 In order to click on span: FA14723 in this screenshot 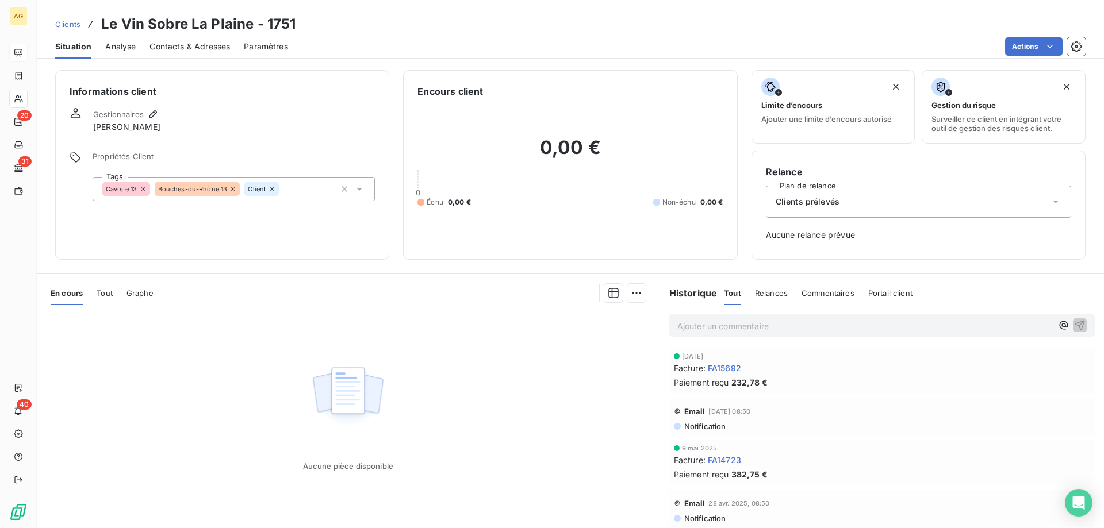, I will do `click(724, 460)`.